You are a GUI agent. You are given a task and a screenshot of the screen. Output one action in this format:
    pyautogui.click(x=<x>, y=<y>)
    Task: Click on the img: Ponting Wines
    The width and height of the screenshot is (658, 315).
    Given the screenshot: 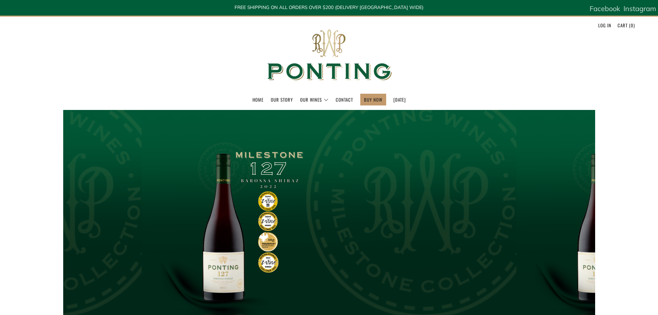 What is the action you would take?
    pyautogui.click(x=329, y=55)
    